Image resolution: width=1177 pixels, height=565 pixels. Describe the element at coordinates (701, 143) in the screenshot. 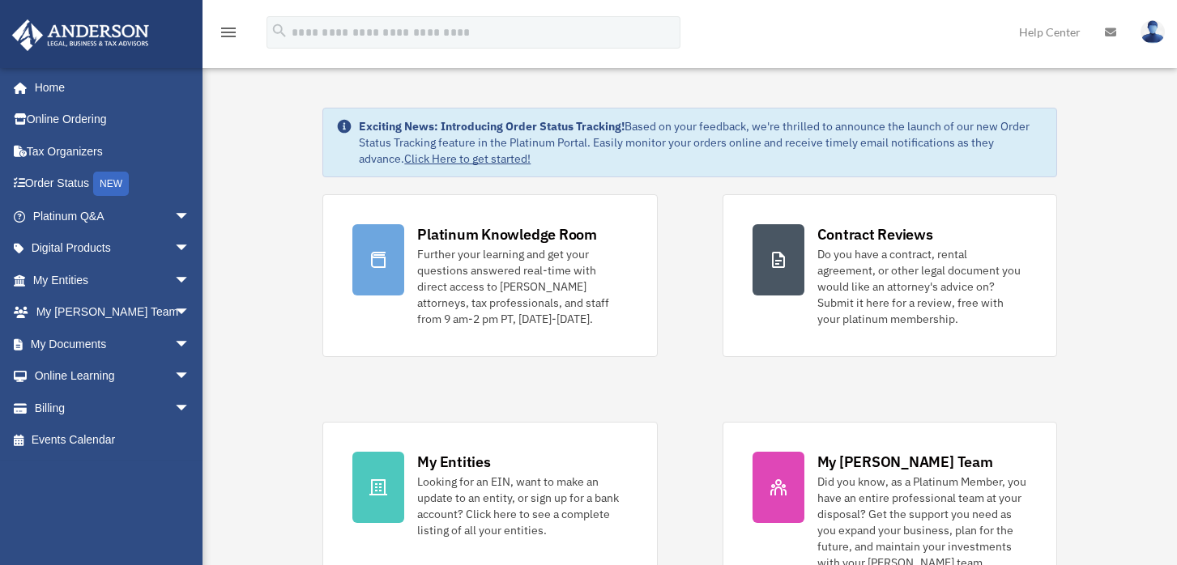

I see `div: Based on your feedback, we're thrilled to announce the launch of our new Order Status Tracking fe...` at that location.